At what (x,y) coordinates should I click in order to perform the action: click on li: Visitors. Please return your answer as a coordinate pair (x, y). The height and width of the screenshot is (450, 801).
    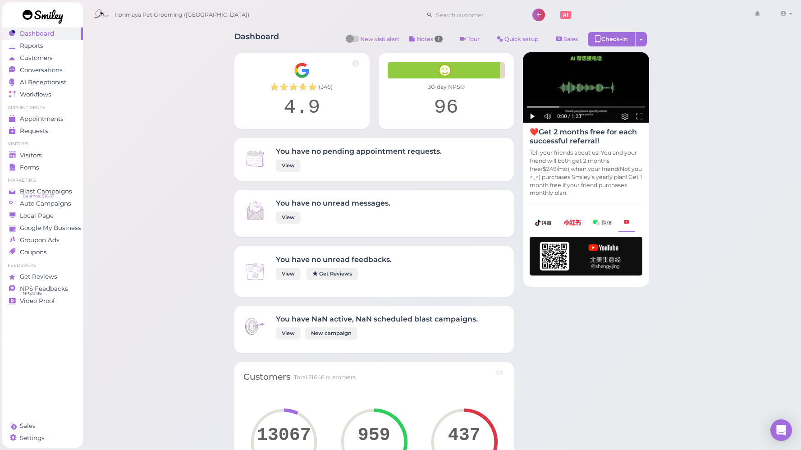
    Looking at the image, I should click on (42, 144).